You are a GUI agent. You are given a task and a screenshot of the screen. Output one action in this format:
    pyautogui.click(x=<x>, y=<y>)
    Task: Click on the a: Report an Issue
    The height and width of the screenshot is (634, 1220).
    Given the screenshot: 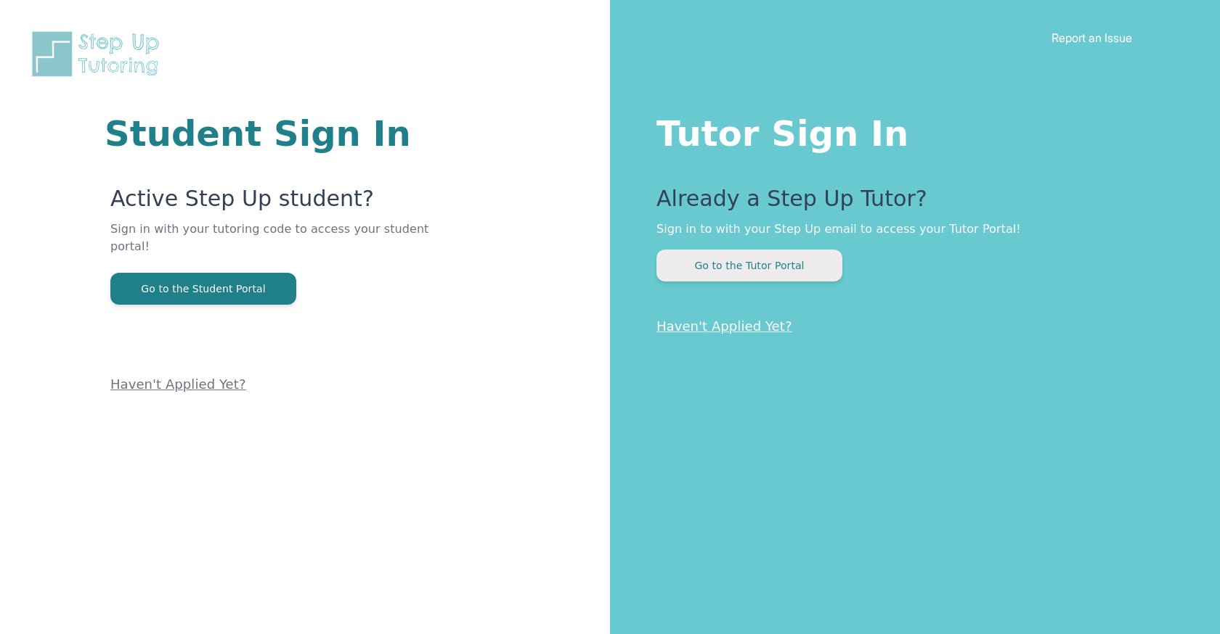 What is the action you would take?
    pyautogui.click(x=1091, y=38)
    